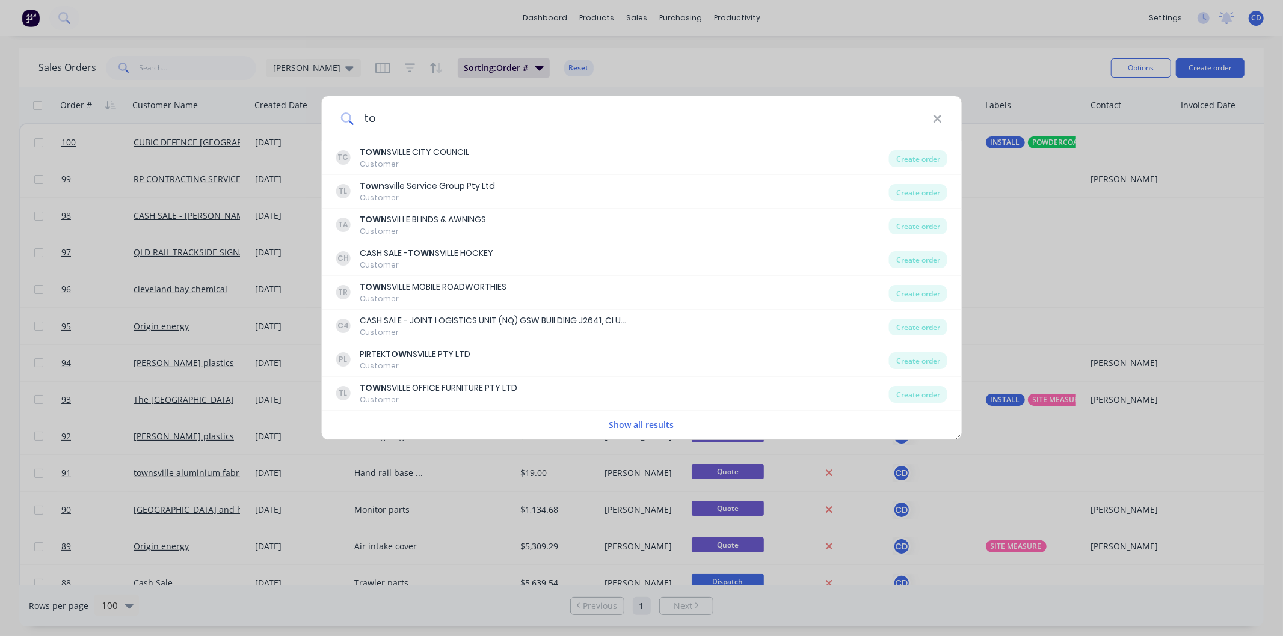 Image resolution: width=1283 pixels, height=636 pixels. I want to click on div: sville Service Group Pty Ltd, so click(427, 186).